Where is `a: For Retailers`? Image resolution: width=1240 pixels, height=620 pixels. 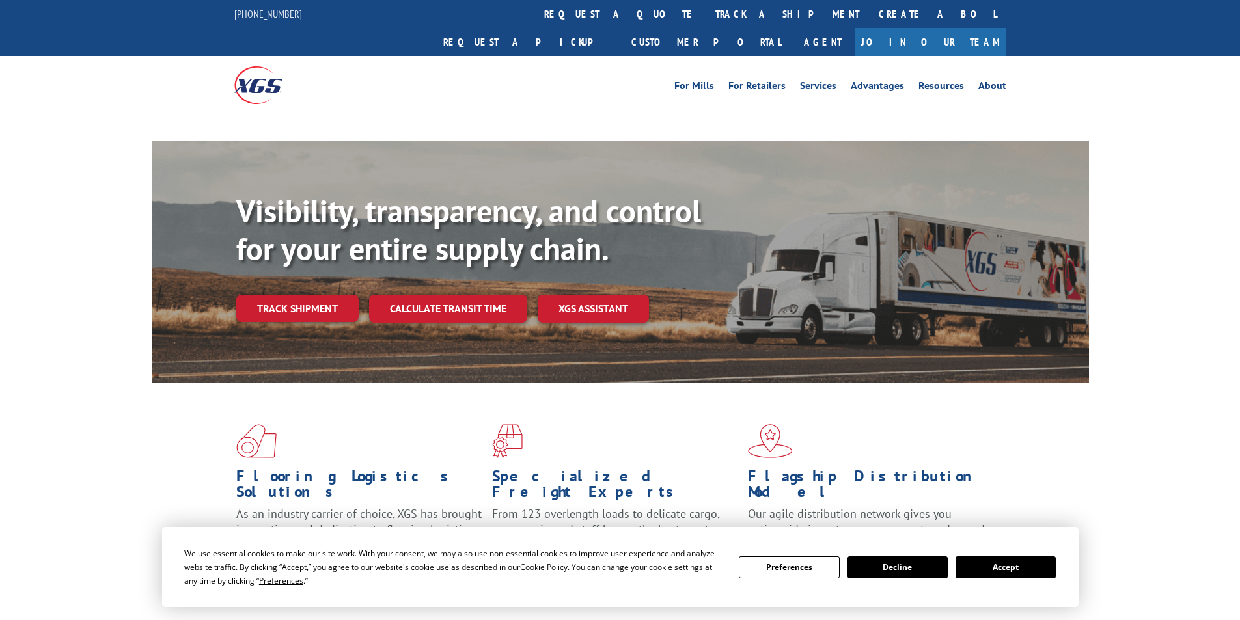
a: For Retailers is located at coordinates (757, 88).